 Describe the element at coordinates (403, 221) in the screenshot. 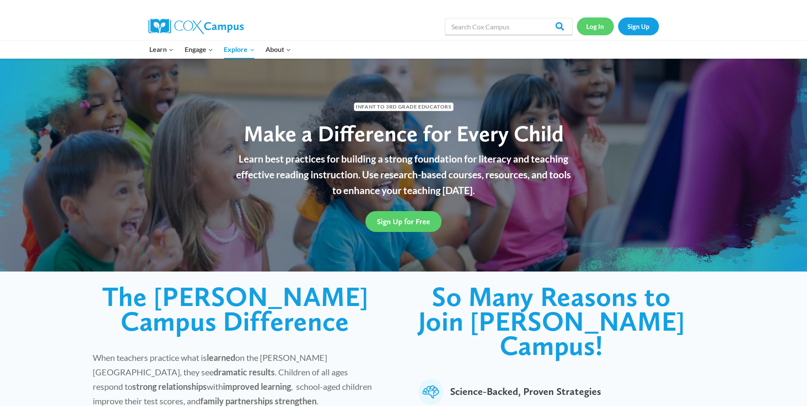

I see `span: Sign Up for Free` at that location.